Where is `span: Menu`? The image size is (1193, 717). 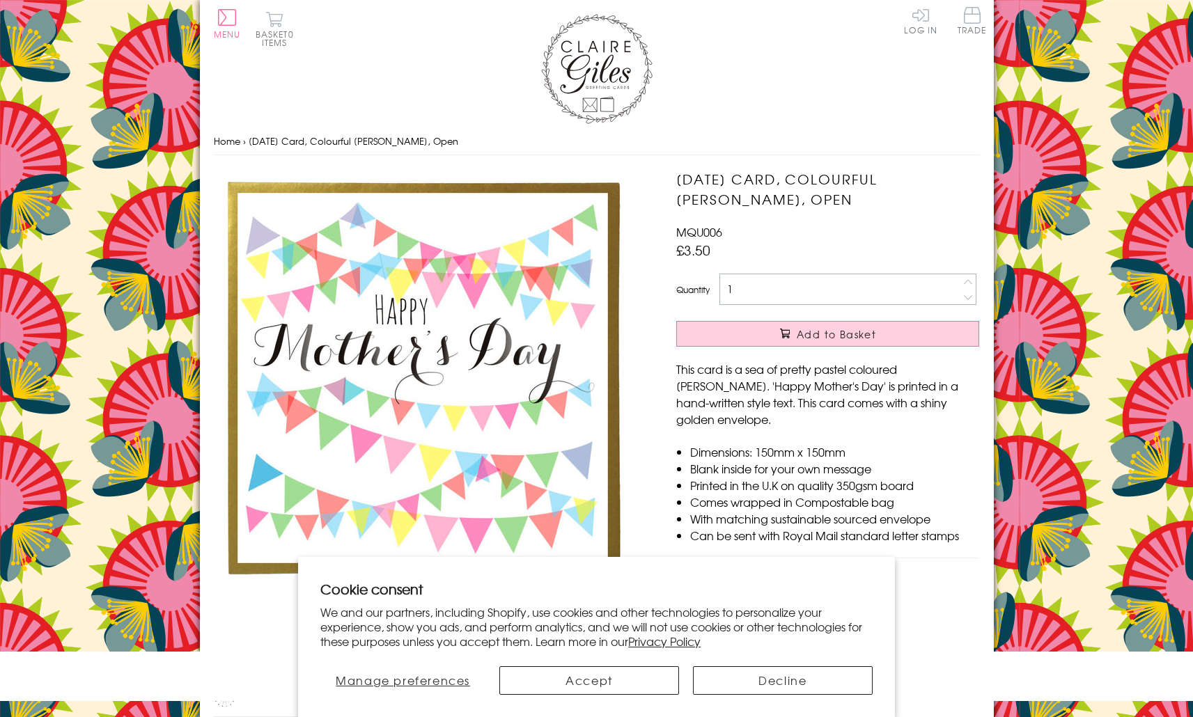 span: Menu is located at coordinates (227, 34).